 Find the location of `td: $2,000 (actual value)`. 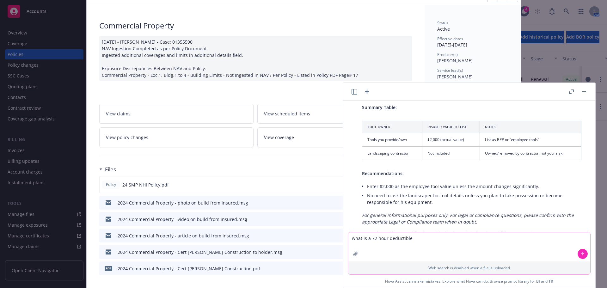

td: $2,000 (actual value) is located at coordinates (451, 140).